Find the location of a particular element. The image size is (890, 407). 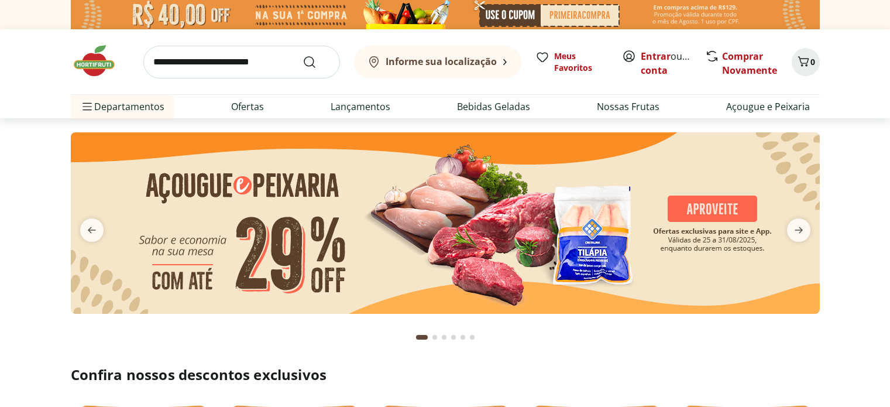

a: Bebidas Geladas is located at coordinates (493, 107).